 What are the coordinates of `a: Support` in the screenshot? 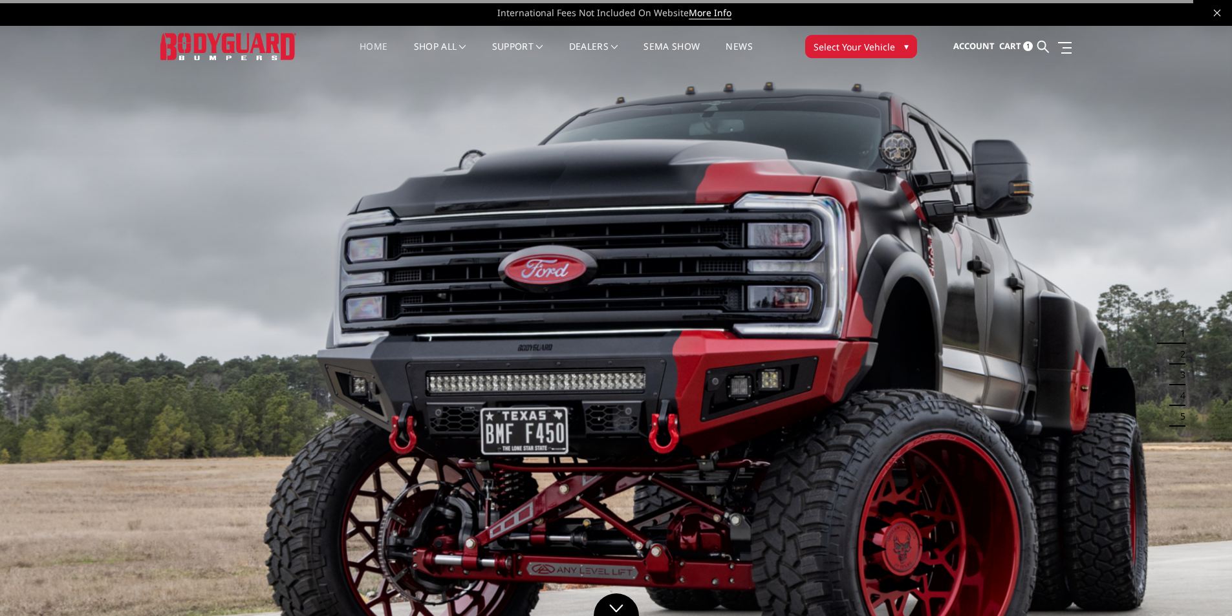 It's located at (517, 54).